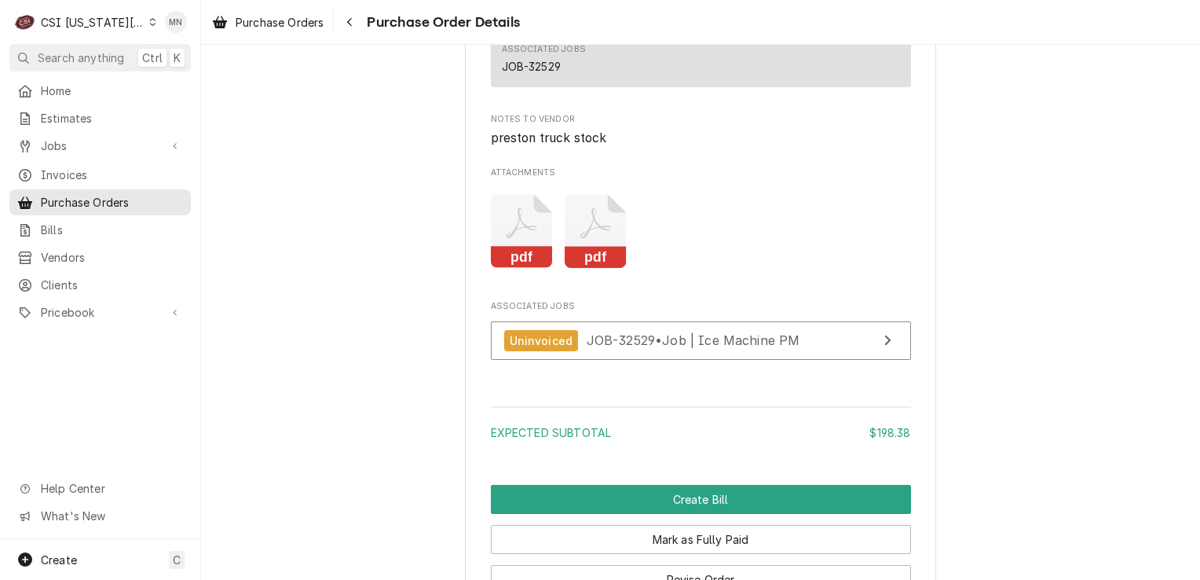 This screenshot has width=1200, height=580. I want to click on a: Bills, so click(100, 229).